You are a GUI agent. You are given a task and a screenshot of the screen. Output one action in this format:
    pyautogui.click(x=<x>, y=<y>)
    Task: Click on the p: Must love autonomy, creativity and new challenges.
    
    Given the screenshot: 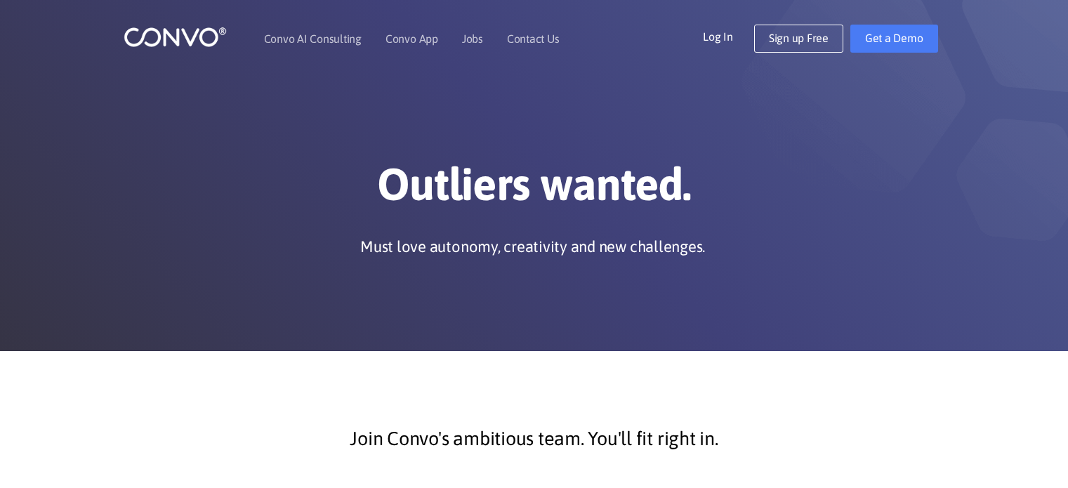 What is the action you would take?
    pyautogui.click(x=532, y=246)
    